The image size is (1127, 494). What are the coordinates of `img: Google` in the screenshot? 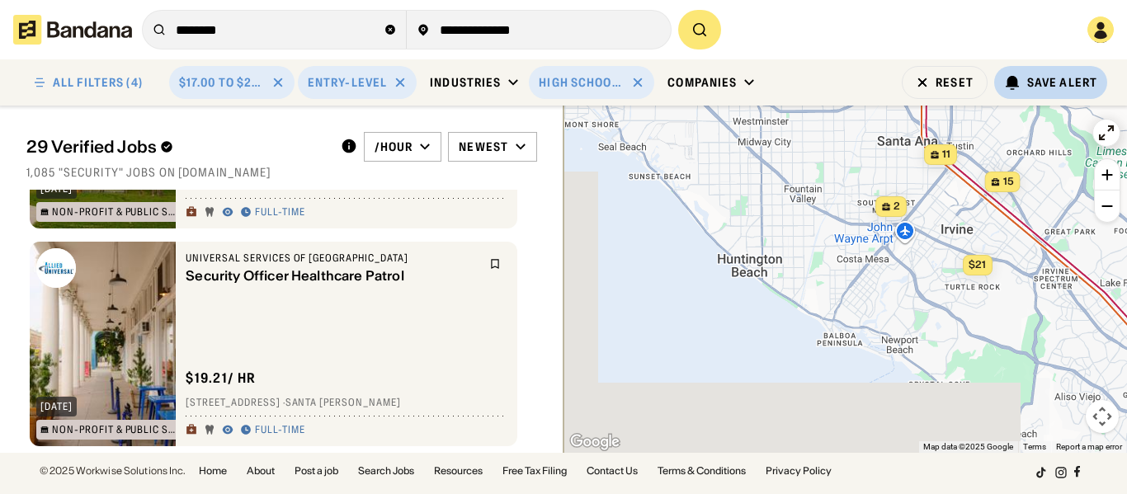 It's located at (595, 442).